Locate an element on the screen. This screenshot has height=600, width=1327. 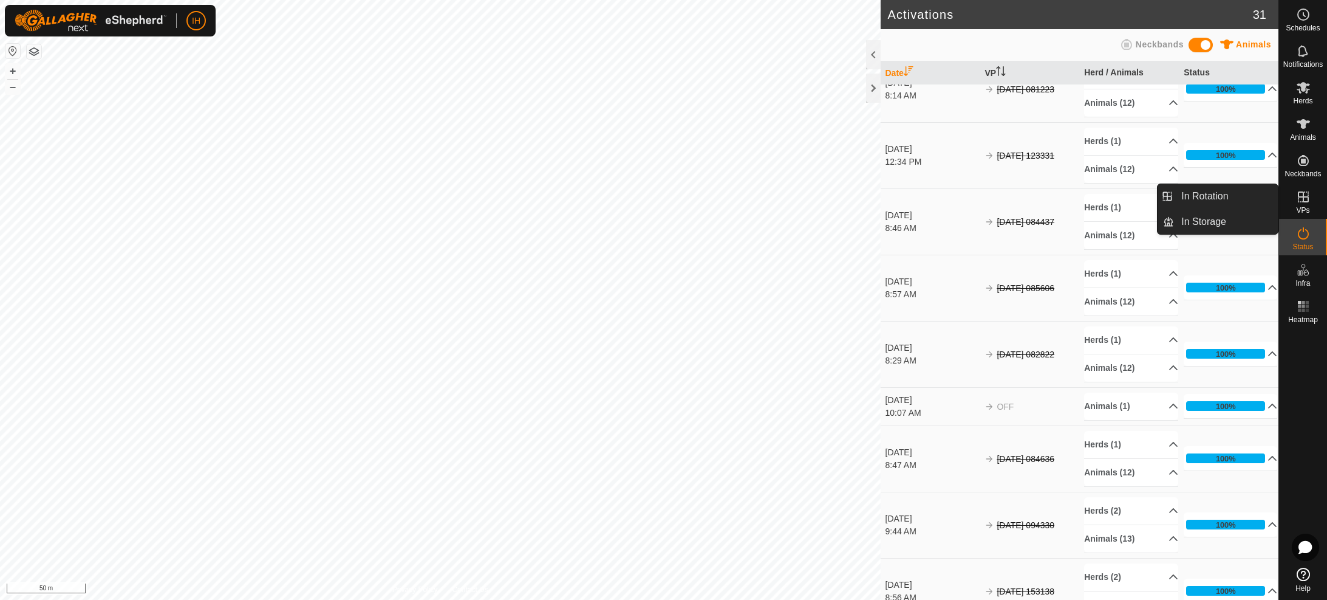
div: 8:57 AM is located at coordinates (932, 294).